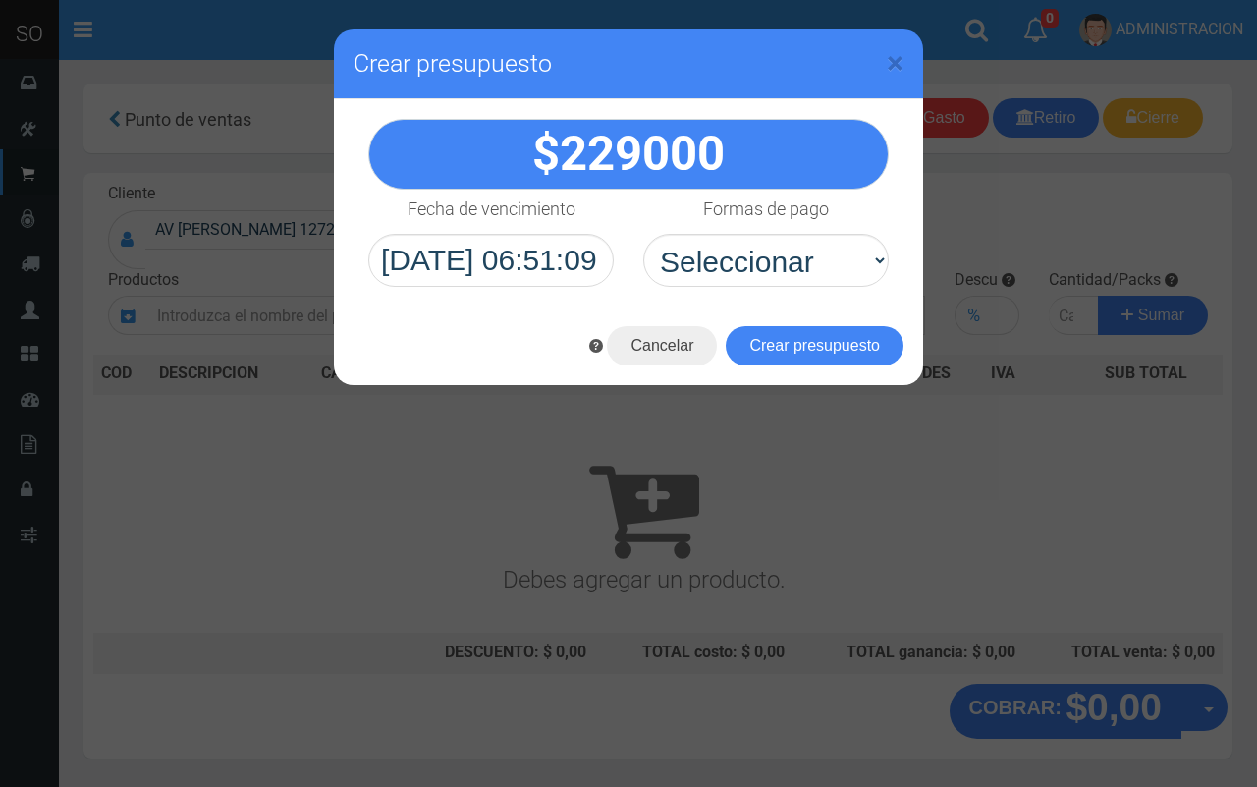  What do you see at coordinates (629, 64) in the screenshot?
I see `h3: Crear presupuesto` at bounding box center [629, 64].